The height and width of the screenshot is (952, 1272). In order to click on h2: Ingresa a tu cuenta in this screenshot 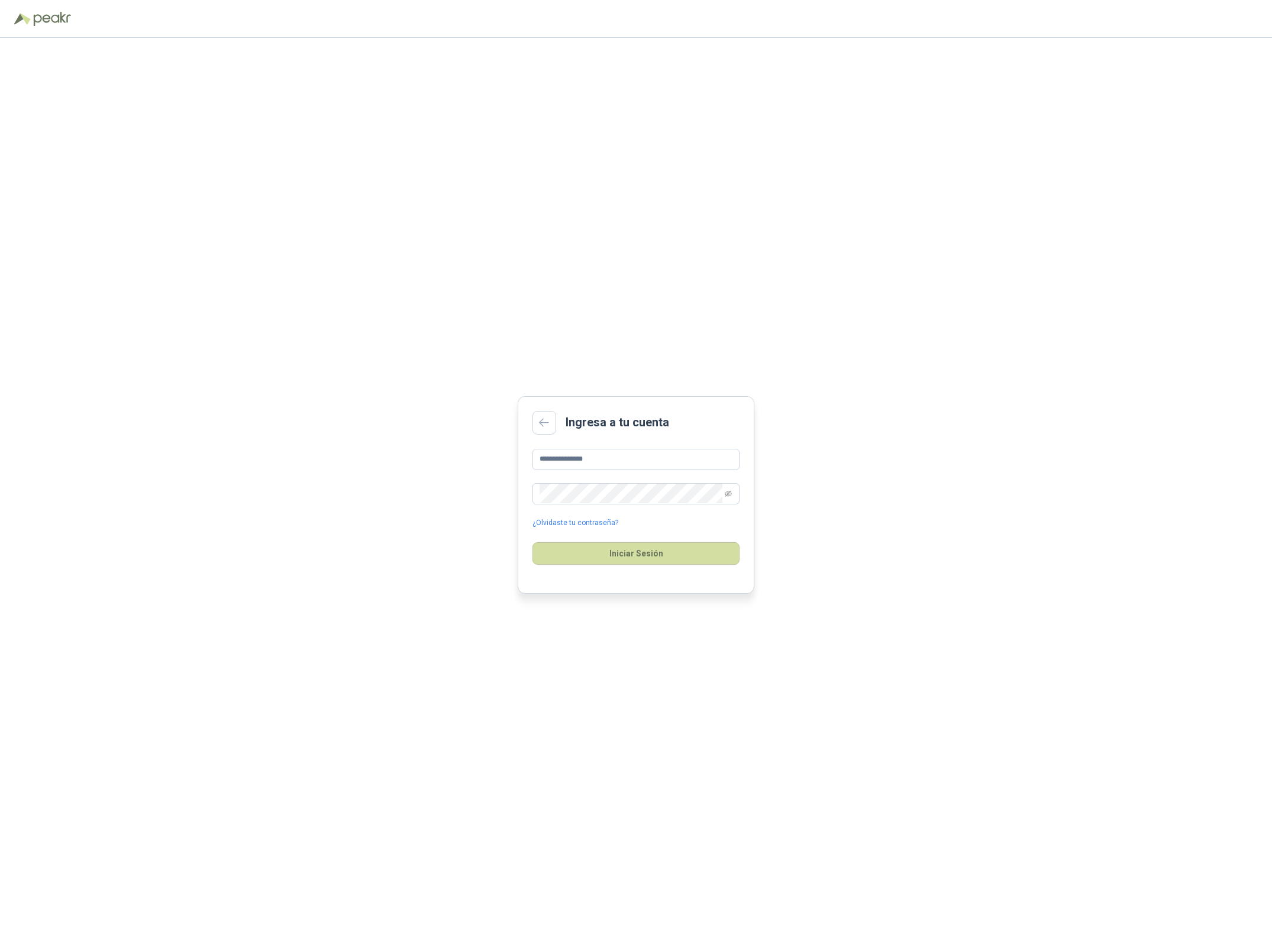, I will do `click(617, 422)`.